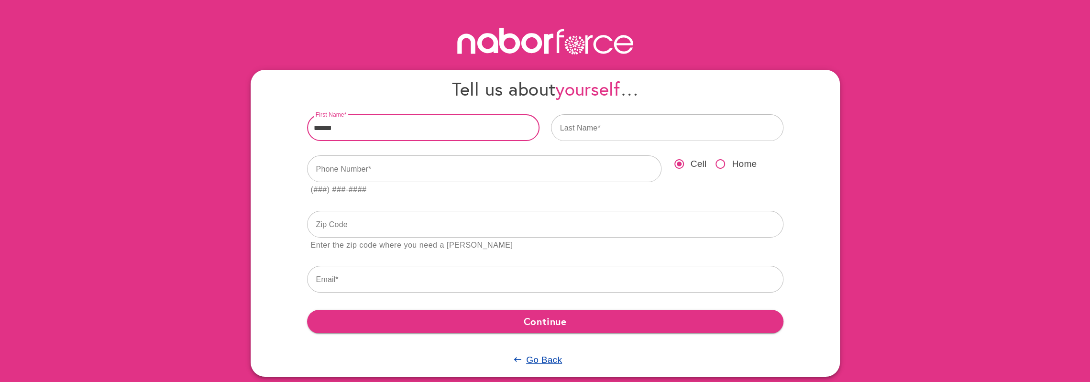 This screenshot has height=382, width=1090. What do you see at coordinates (545, 88) in the screenshot?
I see `h4: Tell us about …` at bounding box center [545, 88].